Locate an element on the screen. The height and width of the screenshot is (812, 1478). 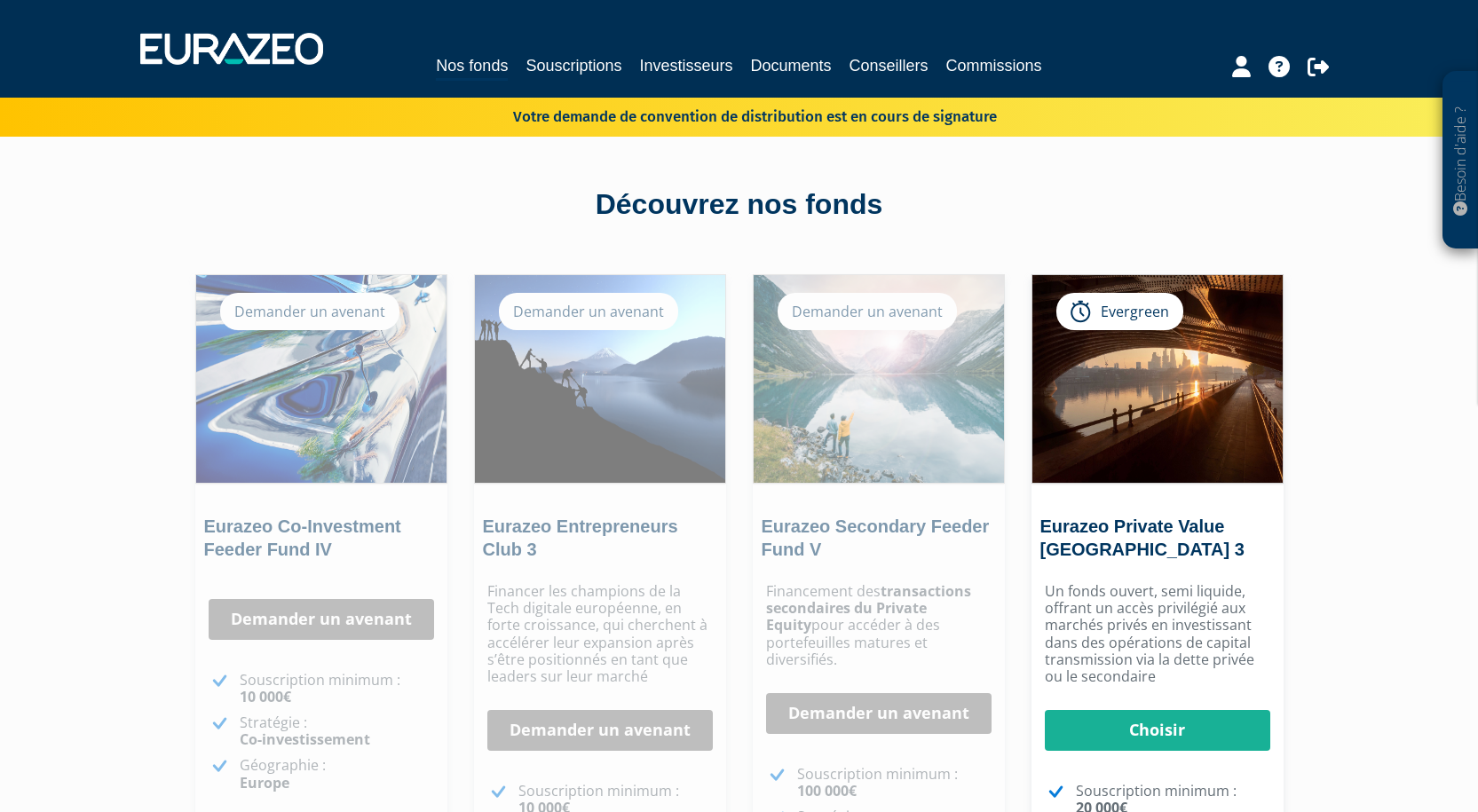
img: Eurazeo Entrepreneurs Club 3 is located at coordinates (600, 378).